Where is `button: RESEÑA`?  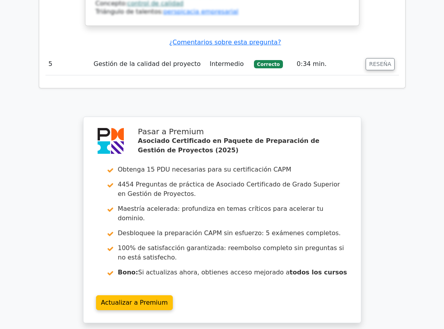 button: RESEÑA is located at coordinates (380, 64).